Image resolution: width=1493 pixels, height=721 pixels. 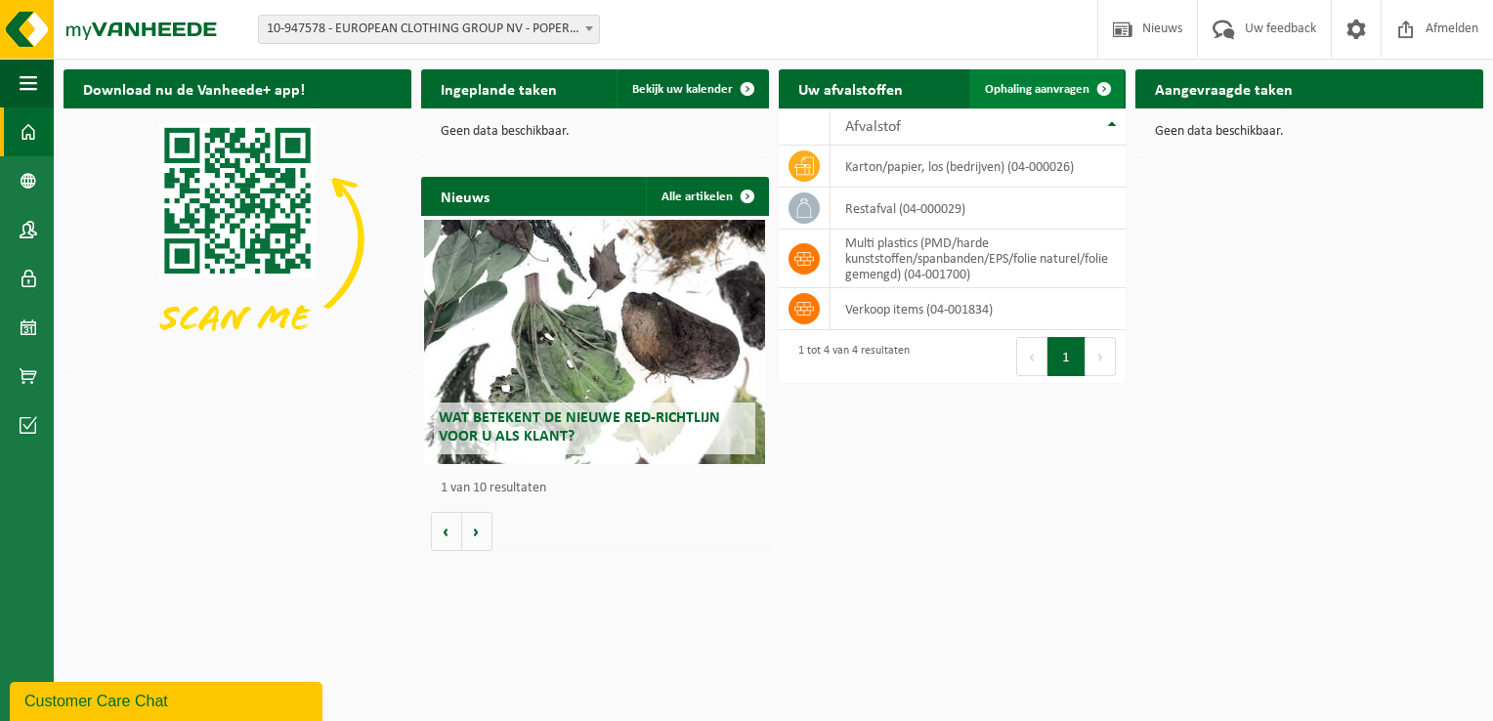 I want to click on td: verkoop items (04-001834), so click(x=978, y=309).